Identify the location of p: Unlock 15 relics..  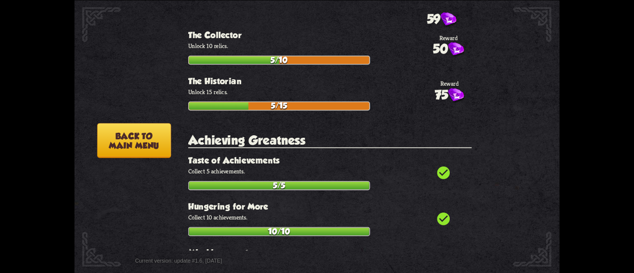
(330, 92).